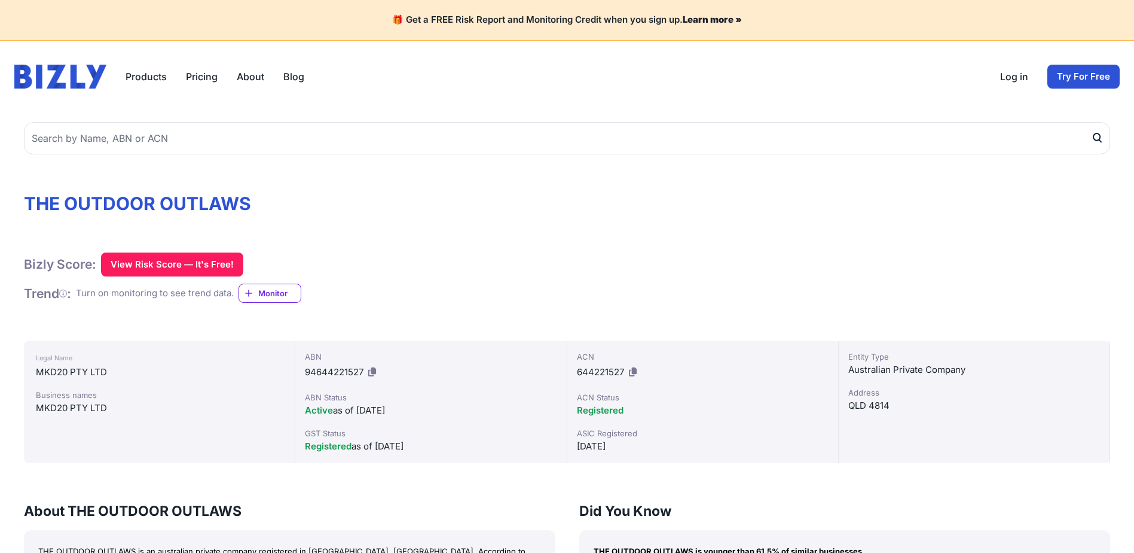 The image size is (1134, 553). I want to click on a: Log in, so click(1014, 77).